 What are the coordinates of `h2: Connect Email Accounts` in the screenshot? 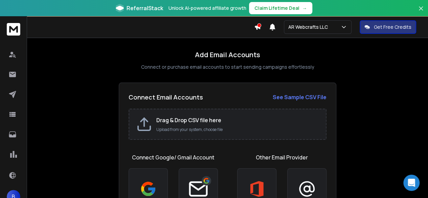 It's located at (166, 97).